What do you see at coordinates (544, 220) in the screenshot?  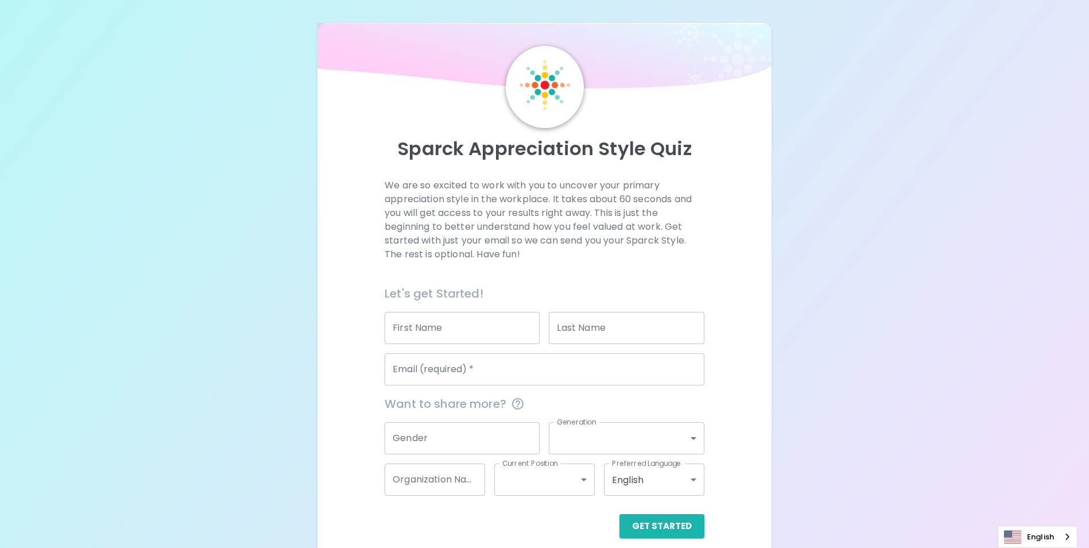 I see `p: We are so excited to work with you to uncover your primary appreciation style in the workplace. I...` at bounding box center [544, 220].